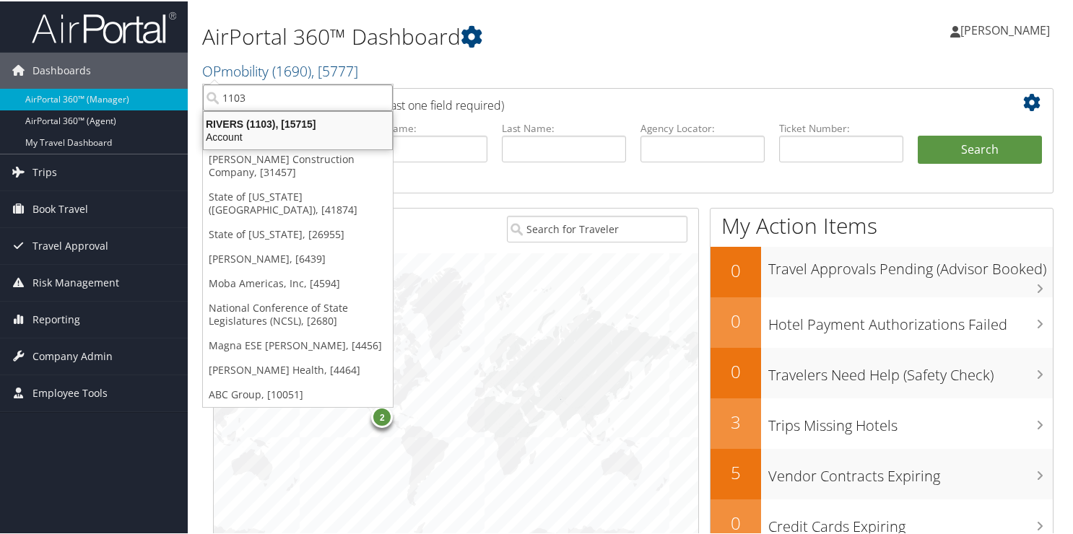 This screenshot has height=534, width=1073. Describe the element at coordinates (596, 227) in the screenshot. I see `input: Search for Traveler` at that location.